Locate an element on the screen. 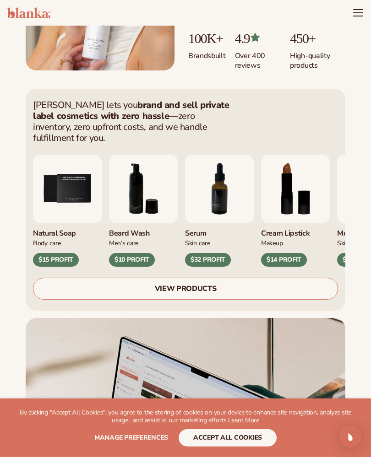 The height and width of the screenshot is (457, 371). p: Brands built is located at coordinates (207, 53).